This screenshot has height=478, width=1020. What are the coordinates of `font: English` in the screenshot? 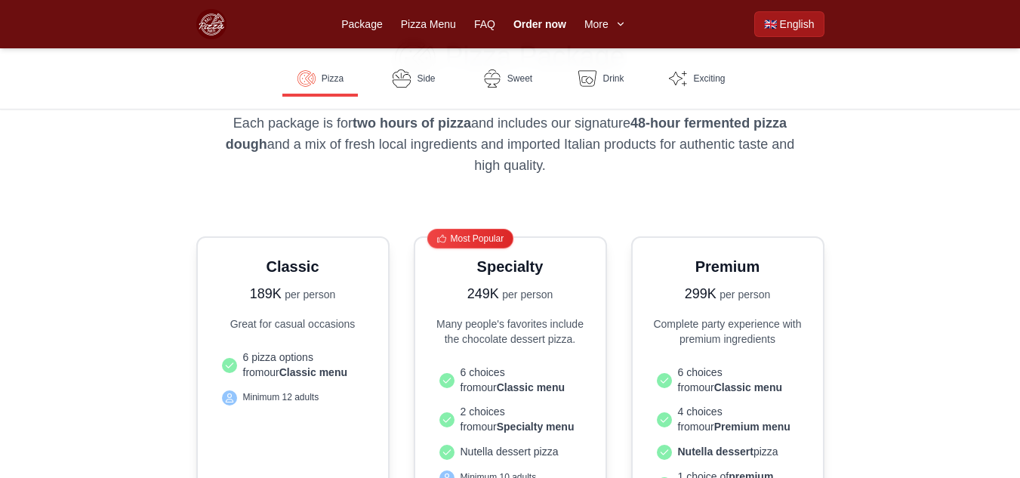 It's located at (797, 24).